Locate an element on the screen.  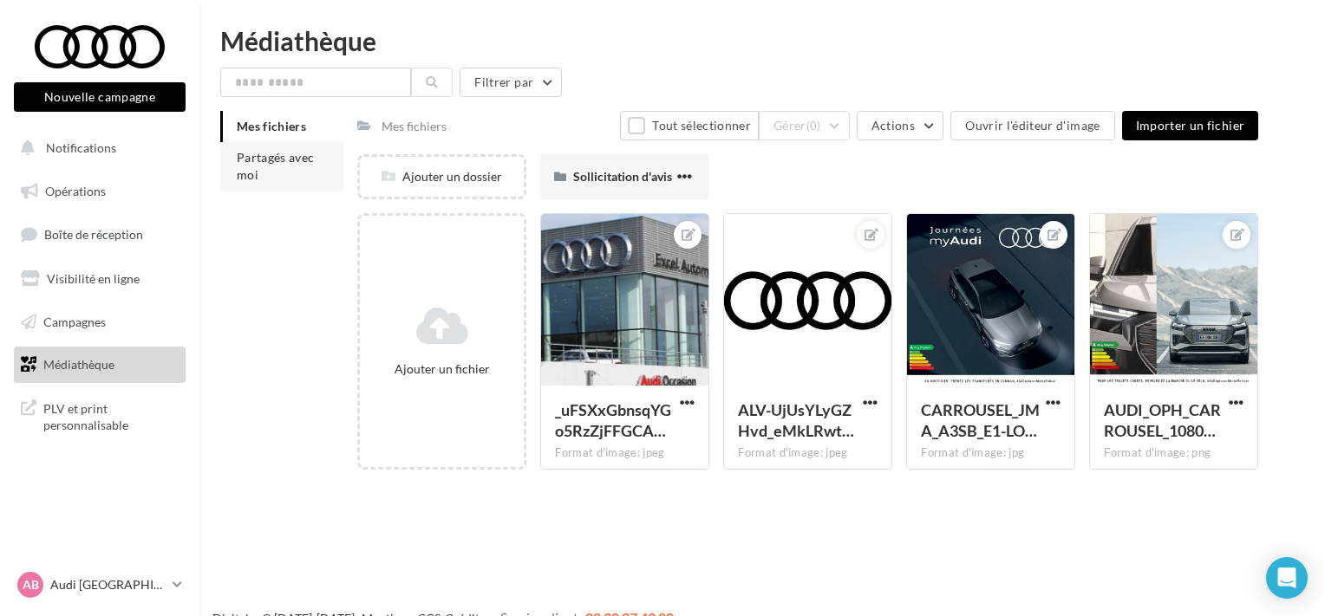
span: Sollicitation d'avis is located at coordinates (622, 176).